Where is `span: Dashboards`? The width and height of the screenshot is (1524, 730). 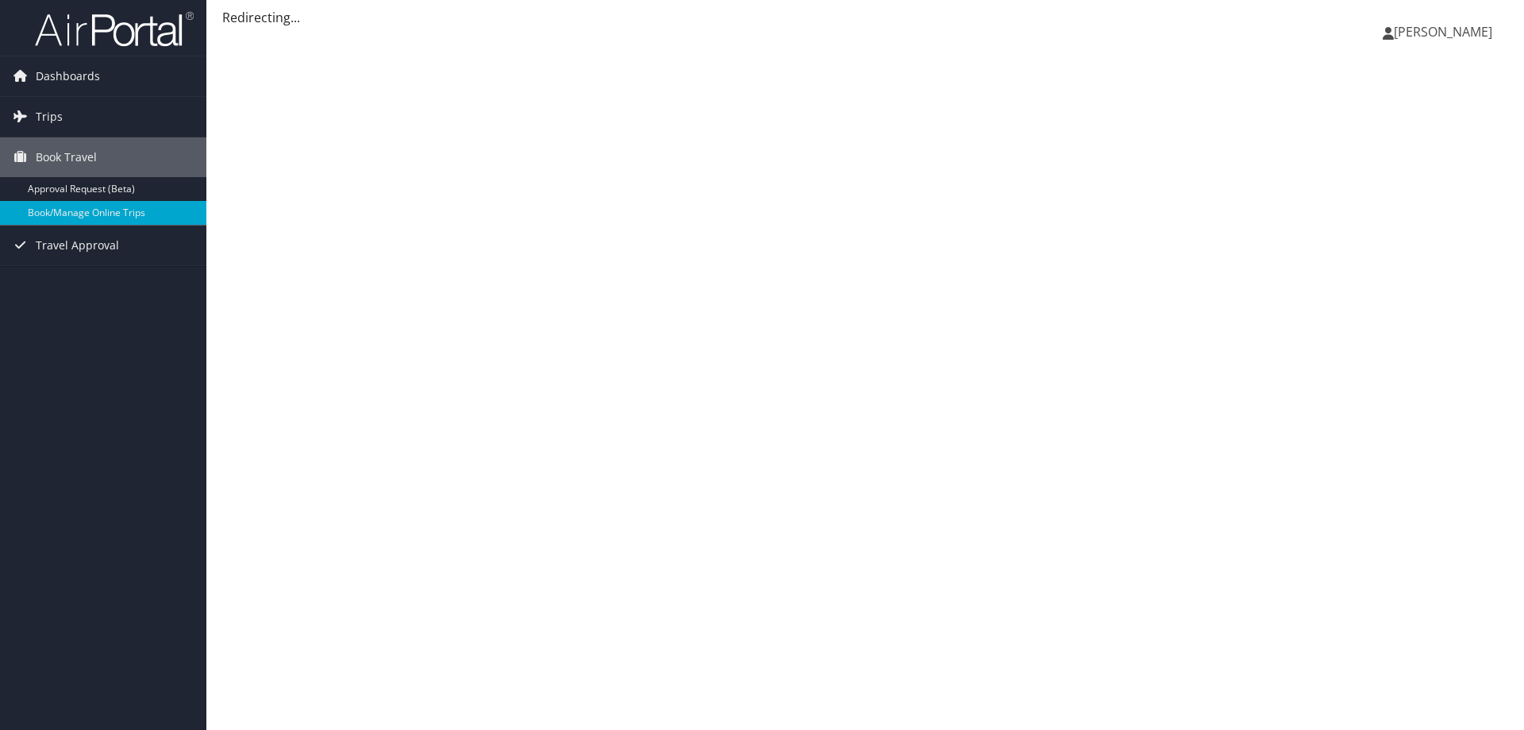
span: Dashboards is located at coordinates (67, 76).